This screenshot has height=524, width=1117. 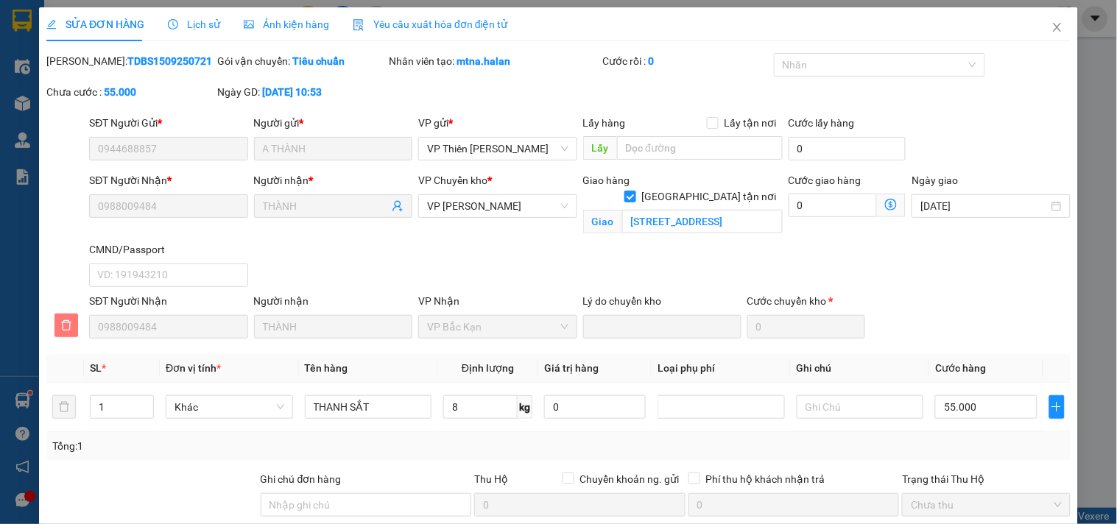 What do you see at coordinates (822, 123) in the screenshot?
I see `label: Cước lấy hàng` at bounding box center [822, 123].